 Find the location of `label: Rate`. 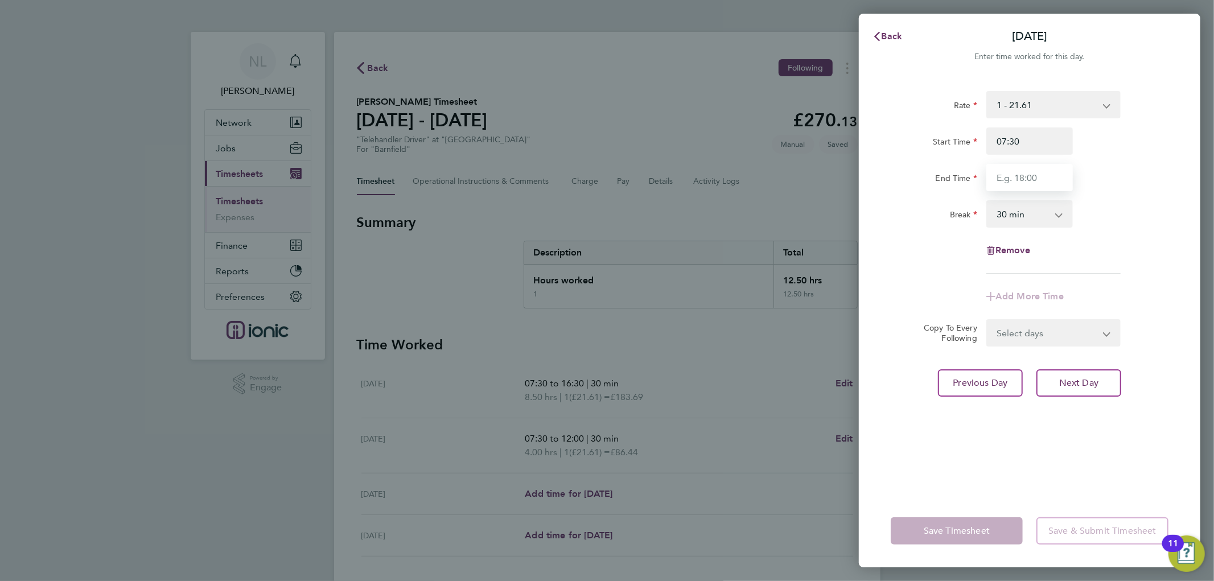

label: Rate is located at coordinates (965, 107).